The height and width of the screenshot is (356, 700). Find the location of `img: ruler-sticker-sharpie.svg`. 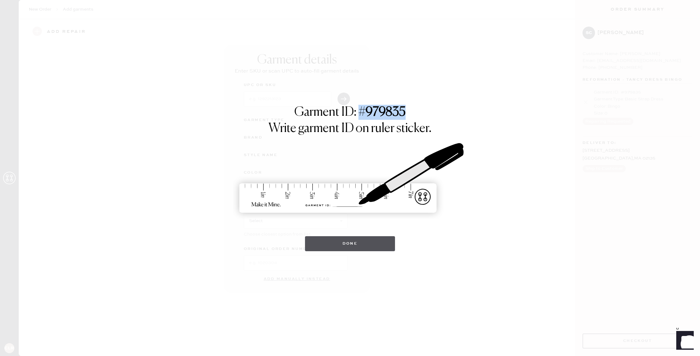

img: ruler-sticker-sharpie.svg is located at coordinates (350, 178).